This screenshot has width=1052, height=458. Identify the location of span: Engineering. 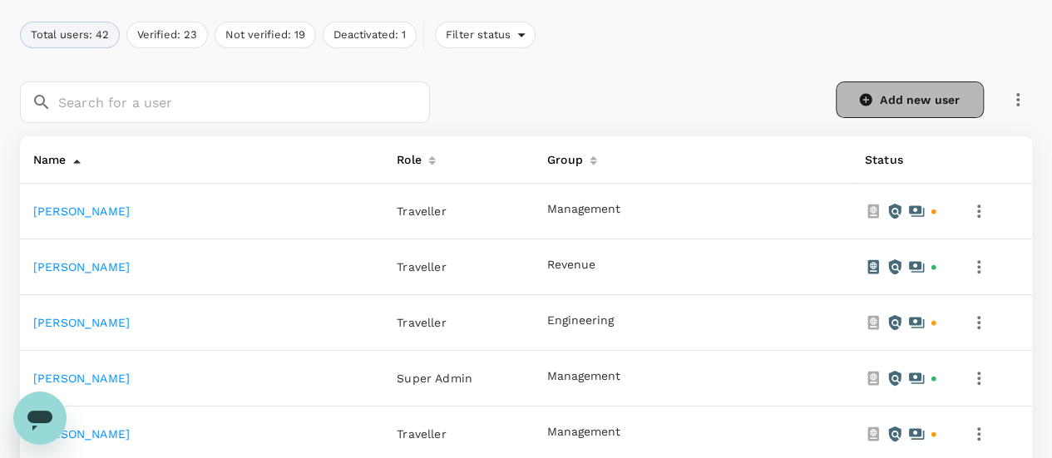
(581, 321).